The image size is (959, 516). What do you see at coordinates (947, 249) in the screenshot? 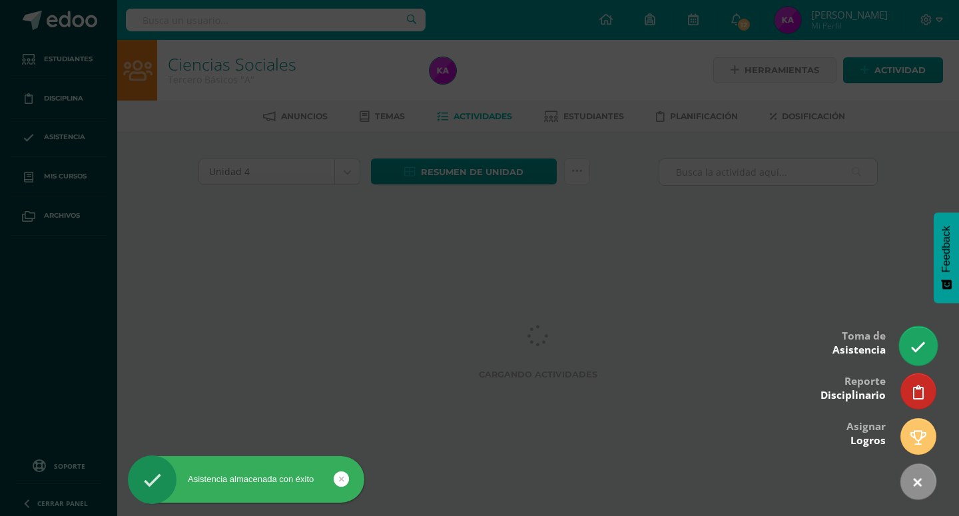
I see `span: Feedback` at bounding box center [947, 249].